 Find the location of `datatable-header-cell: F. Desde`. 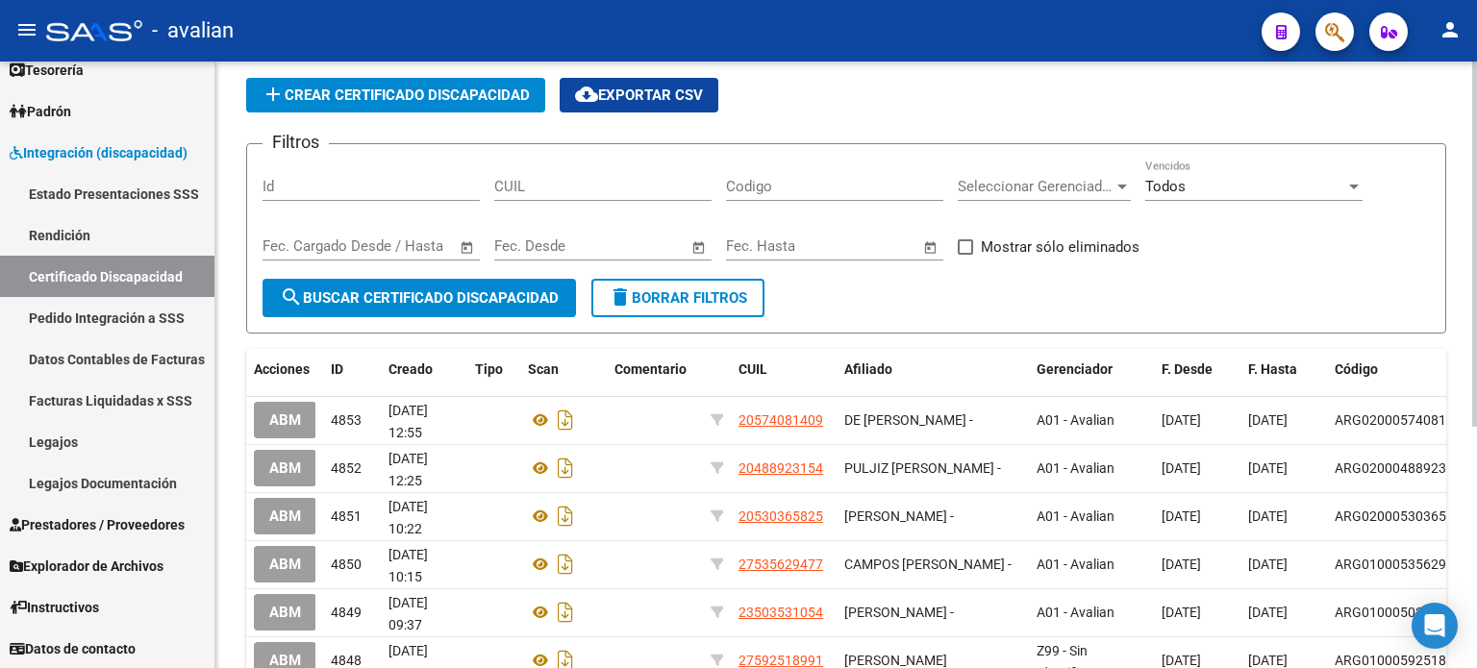

datatable-header-cell: F. Desde is located at coordinates (1197, 369).